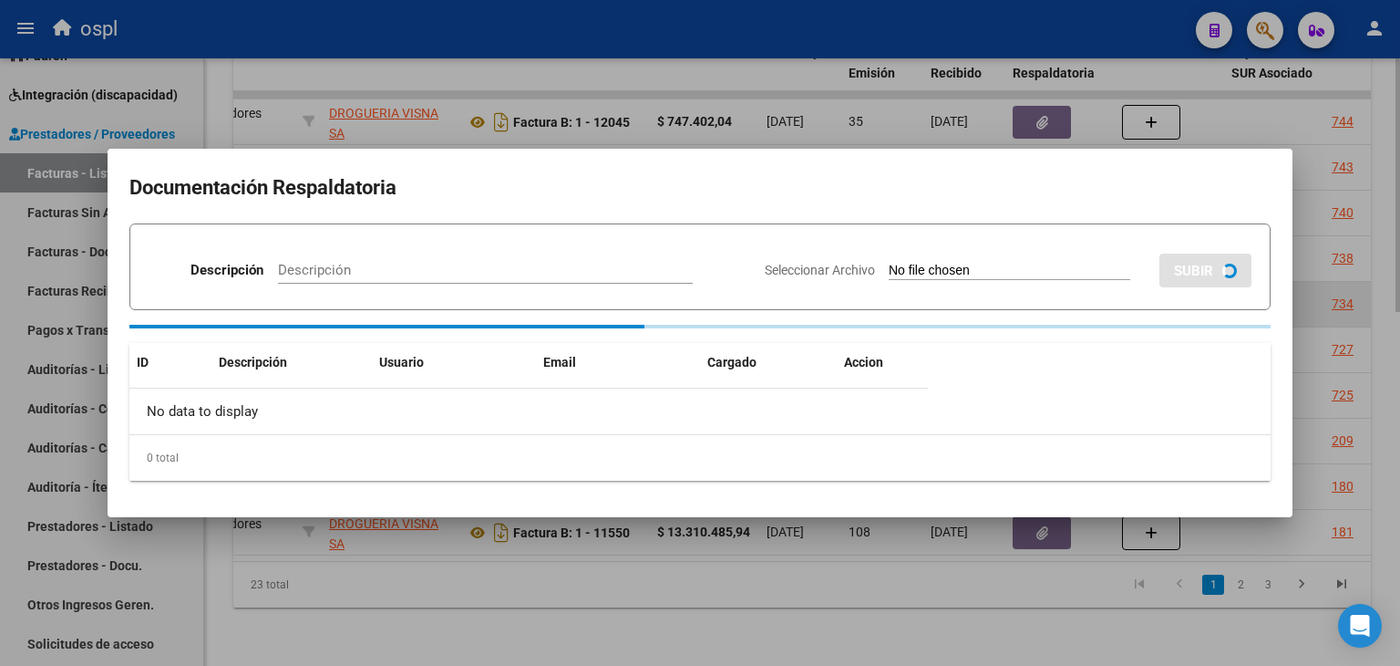 Image resolution: width=1400 pixels, height=666 pixels. What do you see at coordinates (863, 362) in the screenshot?
I see `span: Accion` at bounding box center [863, 362].